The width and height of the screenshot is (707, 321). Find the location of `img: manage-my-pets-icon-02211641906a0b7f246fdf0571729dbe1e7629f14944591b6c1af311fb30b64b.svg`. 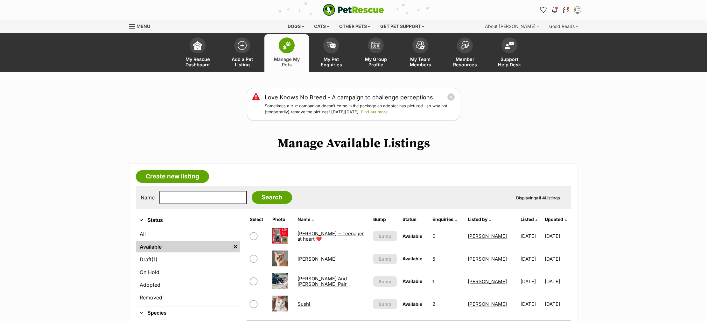

img: manage-my-pets-icon-02211641906a0b7f246fdf0571729dbe1e7629f14944591b6c1af311fb30b64b.svg is located at coordinates (286, 45).